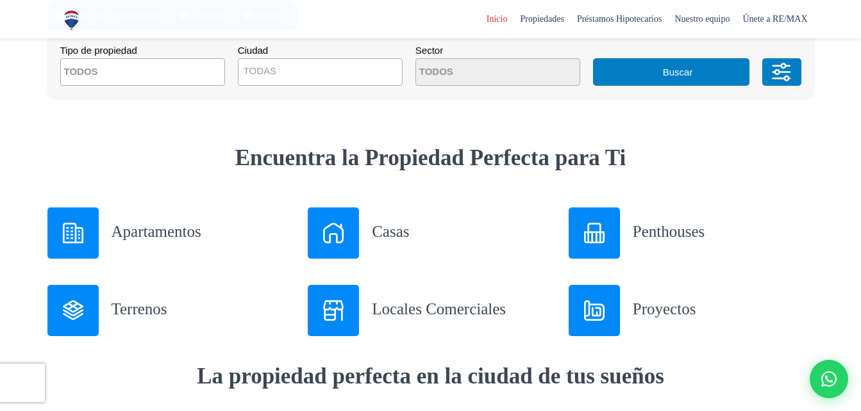 The width and height of the screenshot is (861, 411). Describe the element at coordinates (619, 19) in the screenshot. I see `span: Préstamos Hipotecarios` at that location.